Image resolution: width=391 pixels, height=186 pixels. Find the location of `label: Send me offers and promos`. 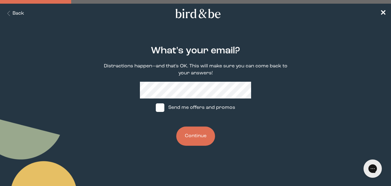

label: Send me offers and promos is located at coordinates (195, 108).